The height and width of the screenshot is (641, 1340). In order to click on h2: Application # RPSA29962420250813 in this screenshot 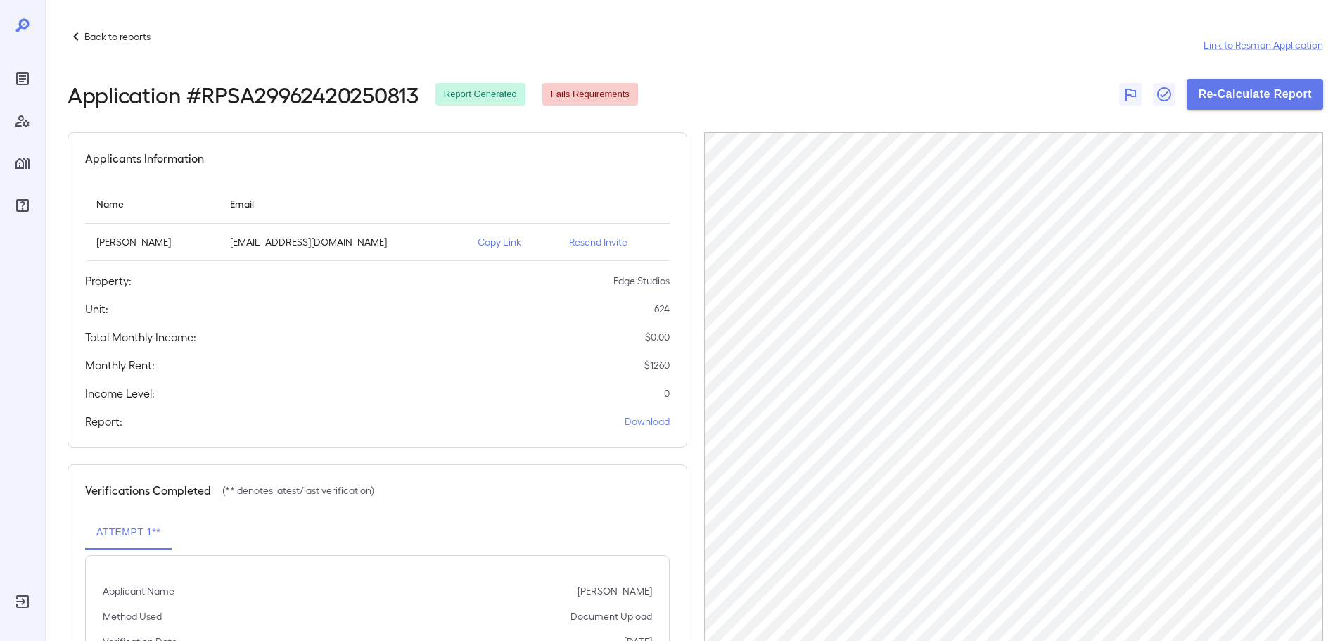, I will do `click(243, 94)`.